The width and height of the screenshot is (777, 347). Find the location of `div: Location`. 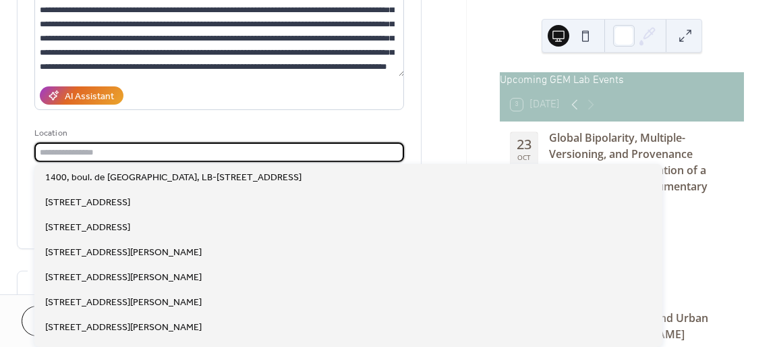

div: Location is located at coordinates (218, 133).